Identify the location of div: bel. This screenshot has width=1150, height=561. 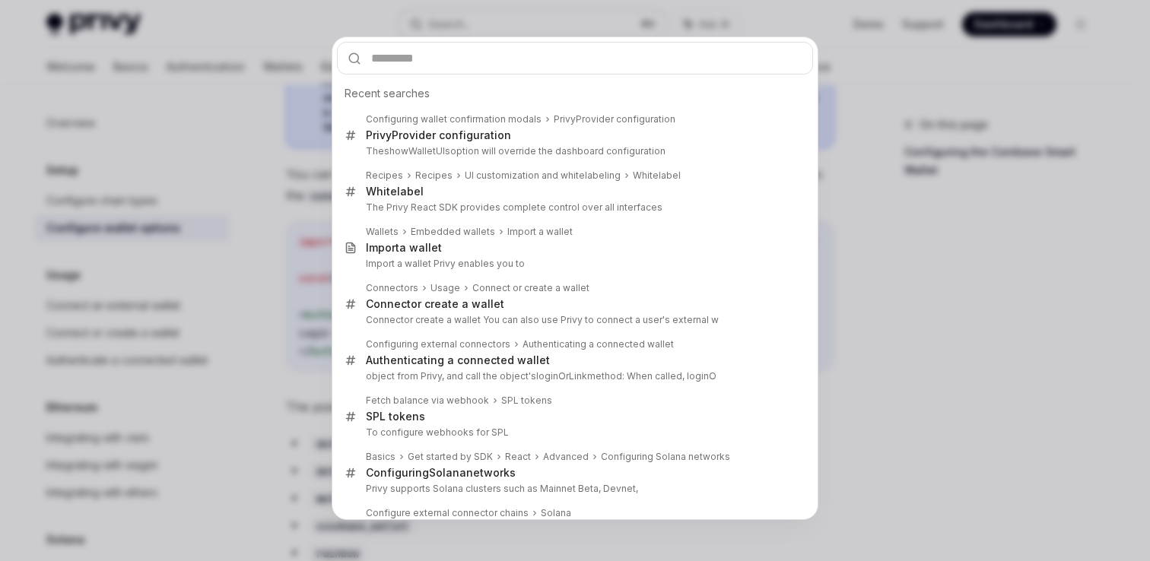
(395, 192).